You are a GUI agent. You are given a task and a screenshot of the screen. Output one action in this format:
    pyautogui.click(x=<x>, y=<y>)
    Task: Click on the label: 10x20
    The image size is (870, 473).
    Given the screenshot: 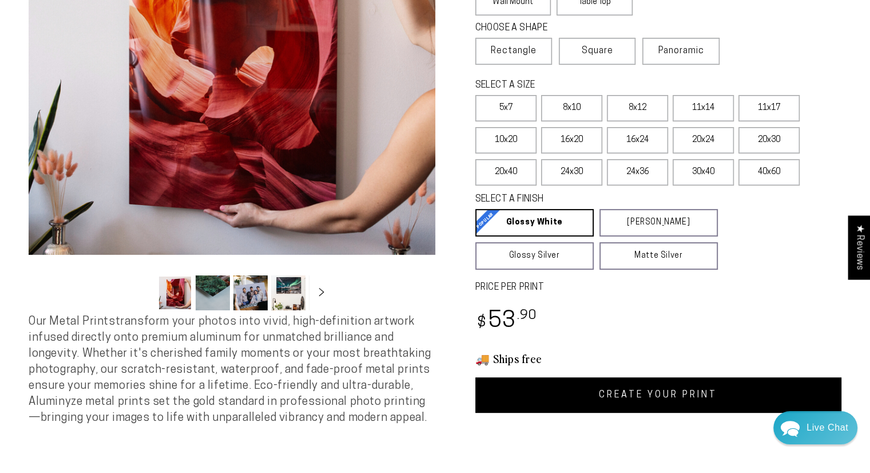 What is the action you would take?
    pyautogui.click(x=506, y=140)
    